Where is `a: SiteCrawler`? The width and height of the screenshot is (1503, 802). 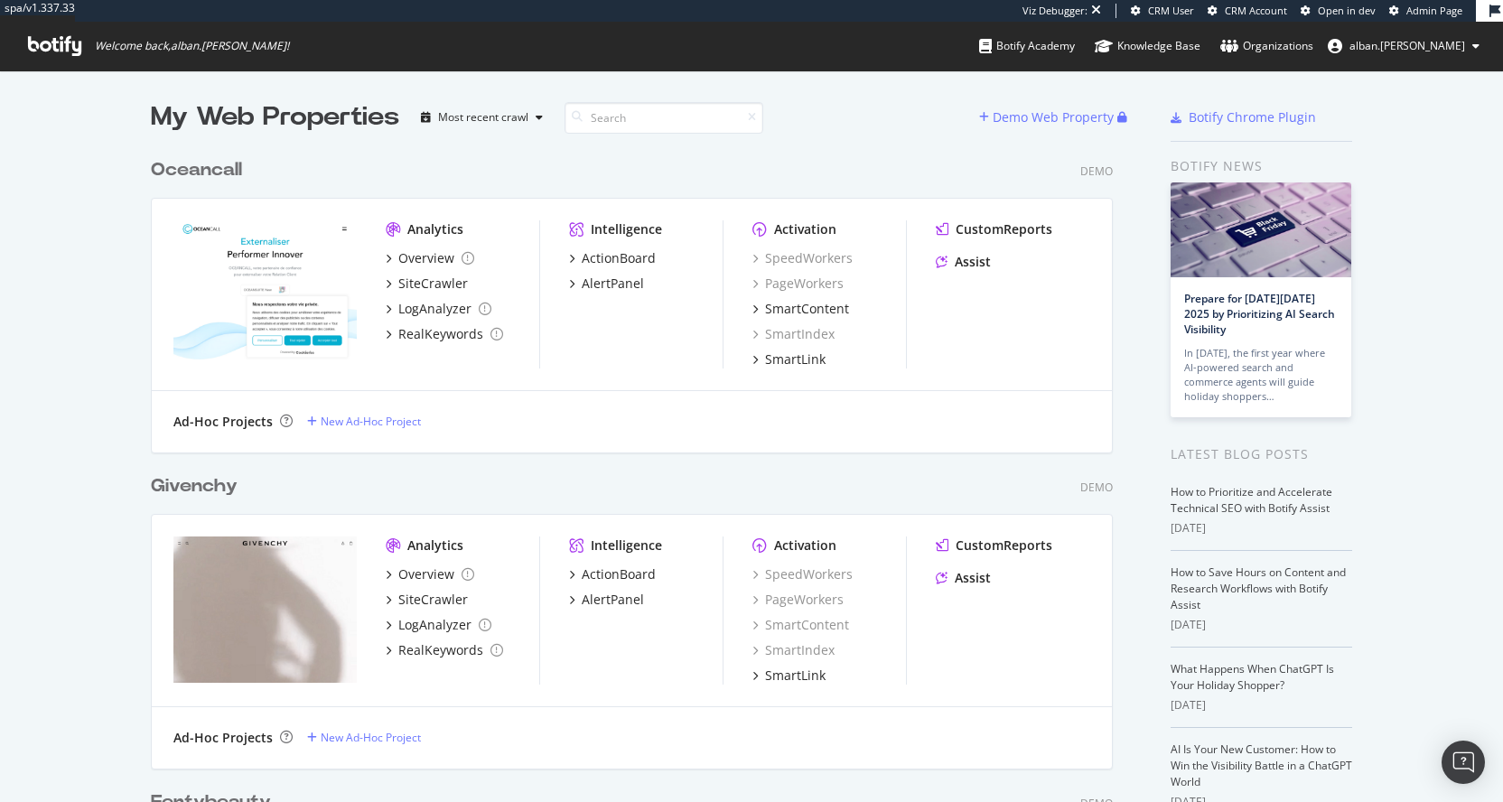 a: SiteCrawler is located at coordinates (426, 600).